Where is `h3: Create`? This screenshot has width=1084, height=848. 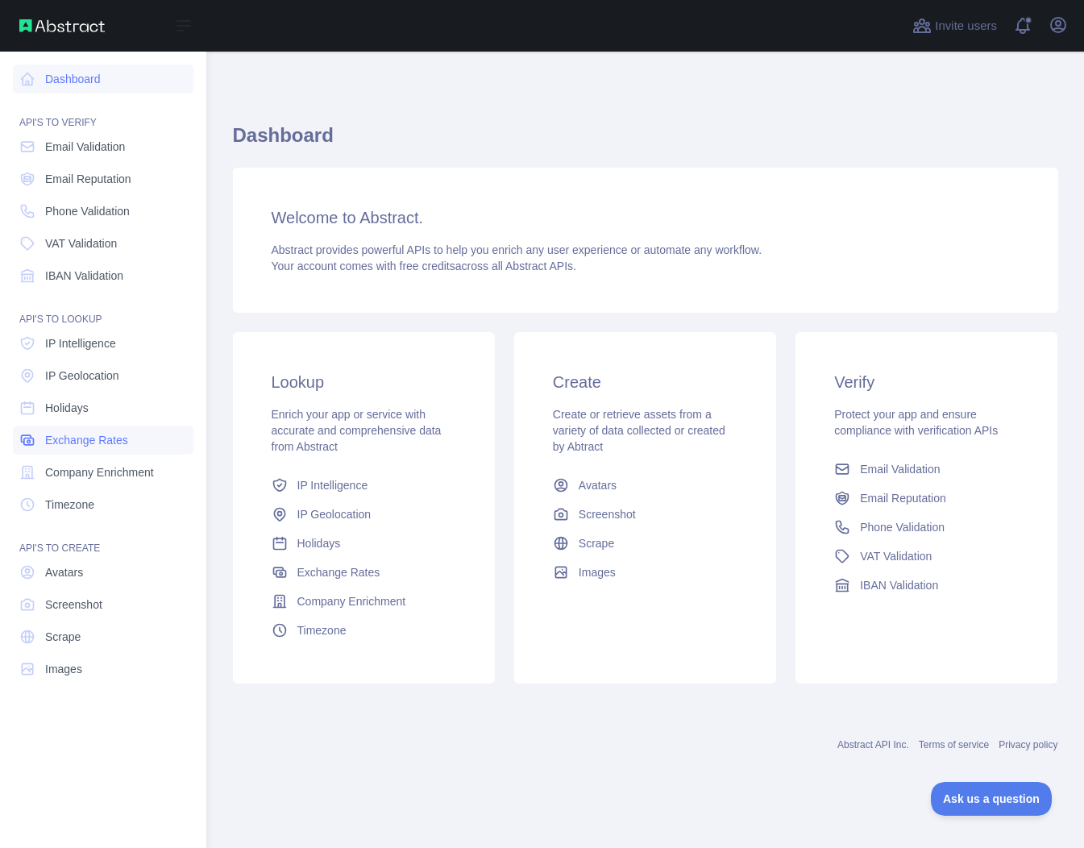
h3: Create is located at coordinates (645, 382).